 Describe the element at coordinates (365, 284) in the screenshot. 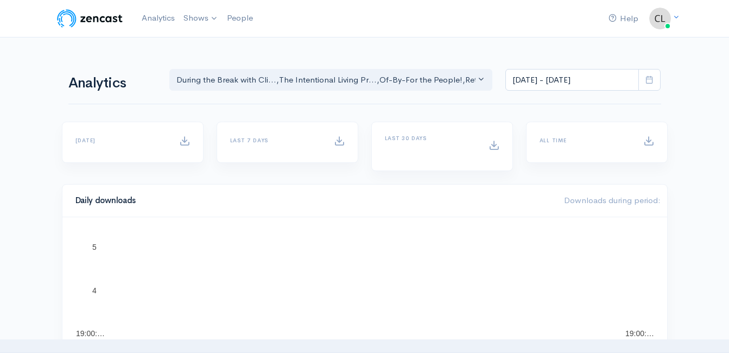

I see `div: A chart.` at that location.